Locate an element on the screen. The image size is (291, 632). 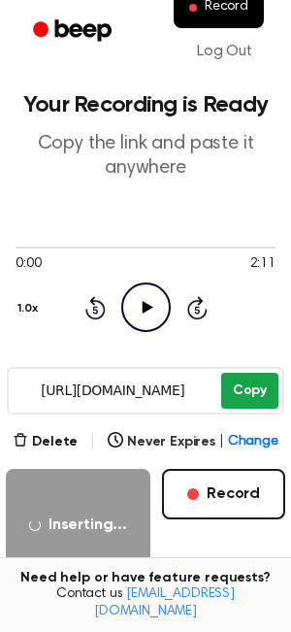
button: Never Expires|Change is located at coordinates (193, 442).